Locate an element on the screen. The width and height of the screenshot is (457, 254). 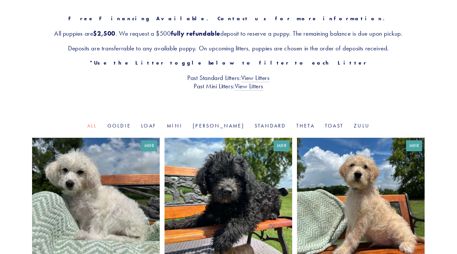
h3: All puppies are . We request a $500 deposit to reserve a puppy. The remaining balance is due upon... is located at coordinates (228, 33).